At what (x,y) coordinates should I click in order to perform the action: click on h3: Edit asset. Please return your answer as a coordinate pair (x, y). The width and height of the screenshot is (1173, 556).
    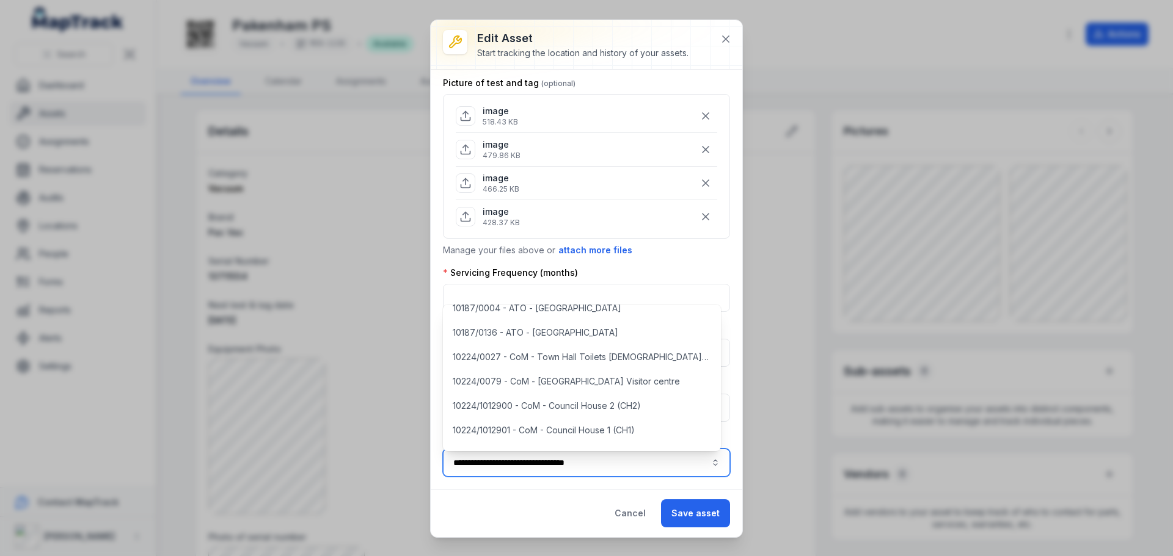
    Looking at the image, I should click on (583, 38).